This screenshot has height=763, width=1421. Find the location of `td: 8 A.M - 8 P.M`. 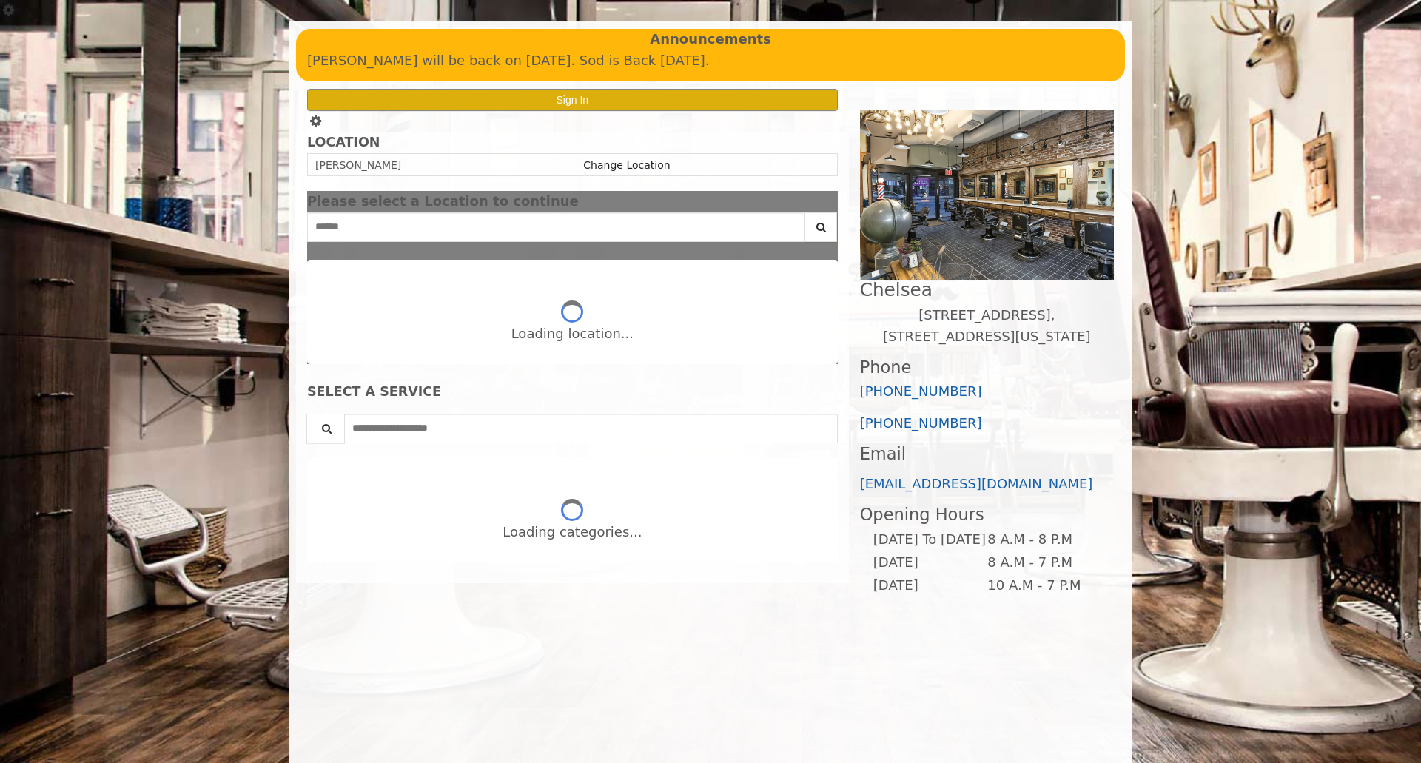

td: 8 A.M - 8 P.M is located at coordinates (1044, 540).